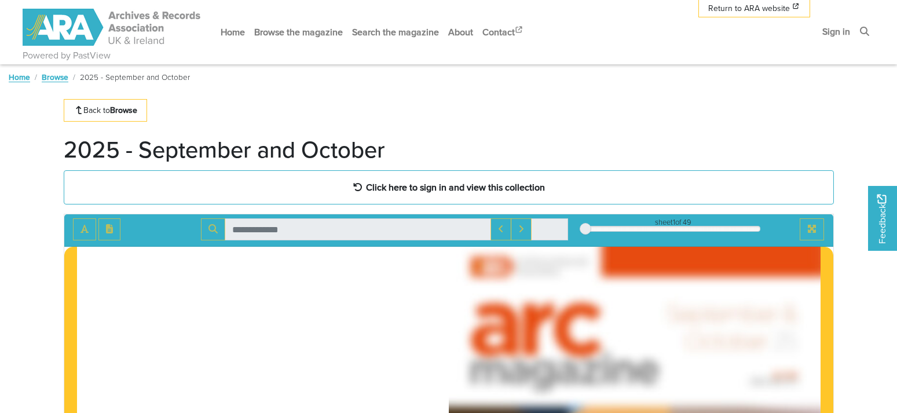  Describe the element at coordinates (109, 229) in the screenshot. I see `button: Open transcription window` at that location.